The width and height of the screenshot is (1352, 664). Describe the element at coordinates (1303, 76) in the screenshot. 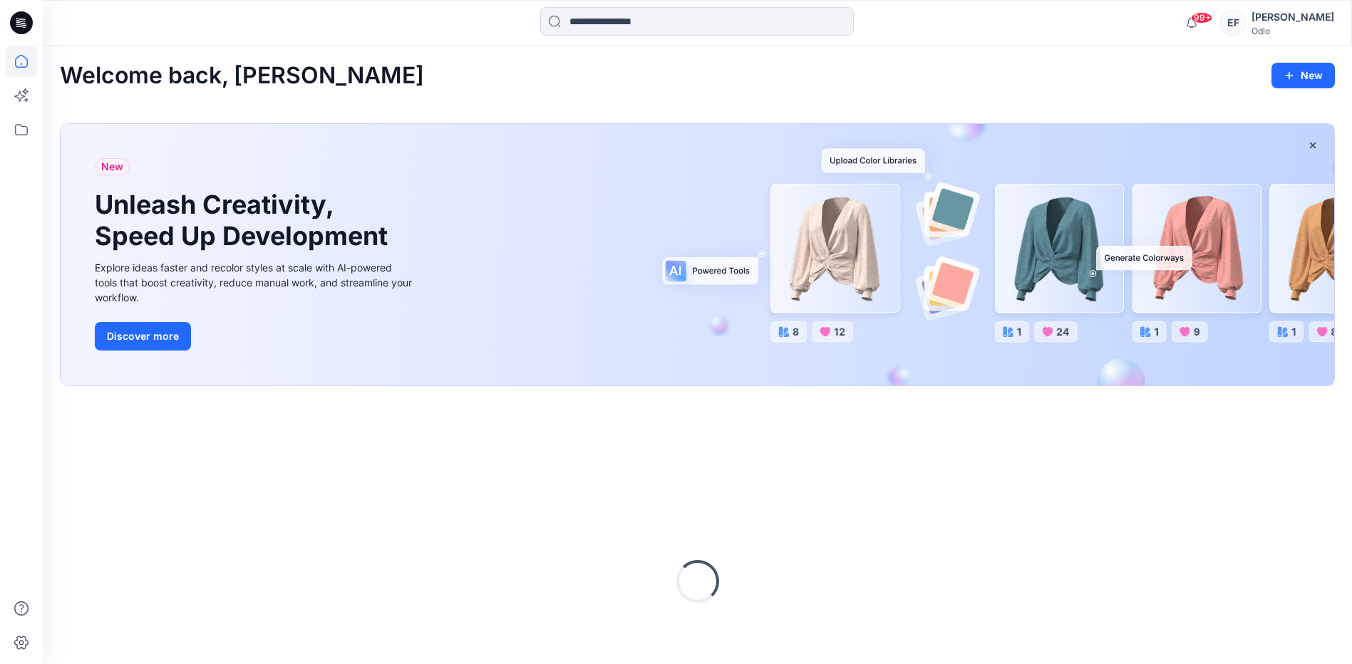

I see `button: New` at that location.